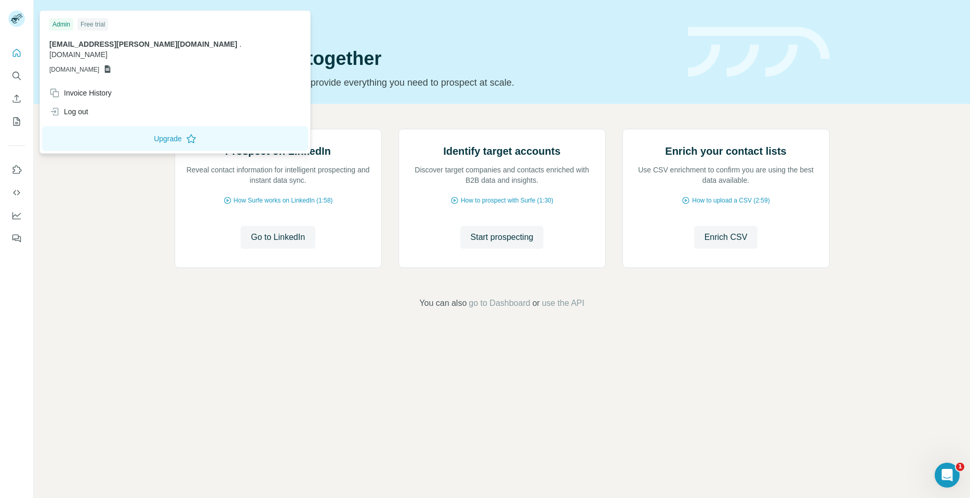 The image size is (970, 498). What do you see at coordinates (726, 237) in the screenshot?
I see `span: Enrich CSV` at bounding box center [726, 237].